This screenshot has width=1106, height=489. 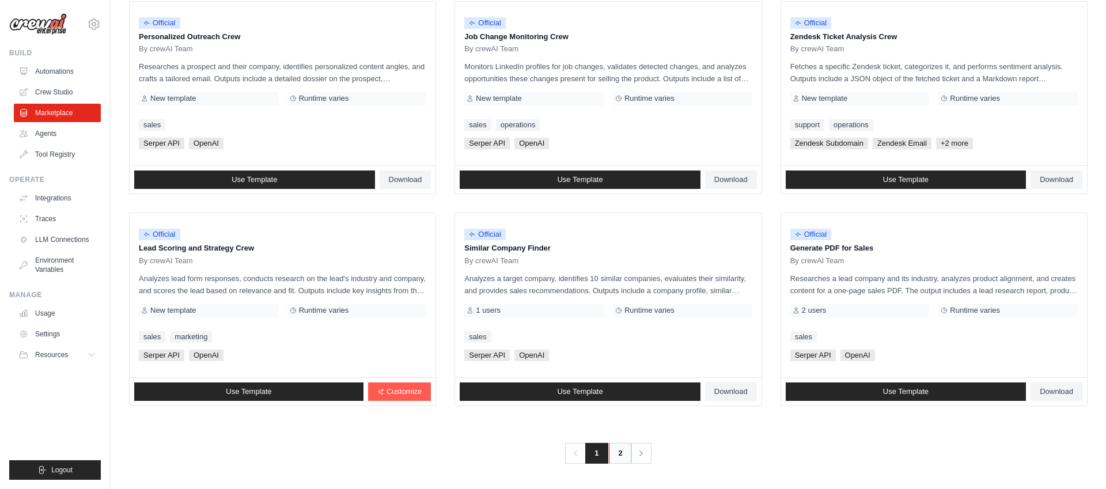 What do you see at coordinates (55, 470) in the screenshot?
I see `button: Logout` at bounding box center [55, 470].